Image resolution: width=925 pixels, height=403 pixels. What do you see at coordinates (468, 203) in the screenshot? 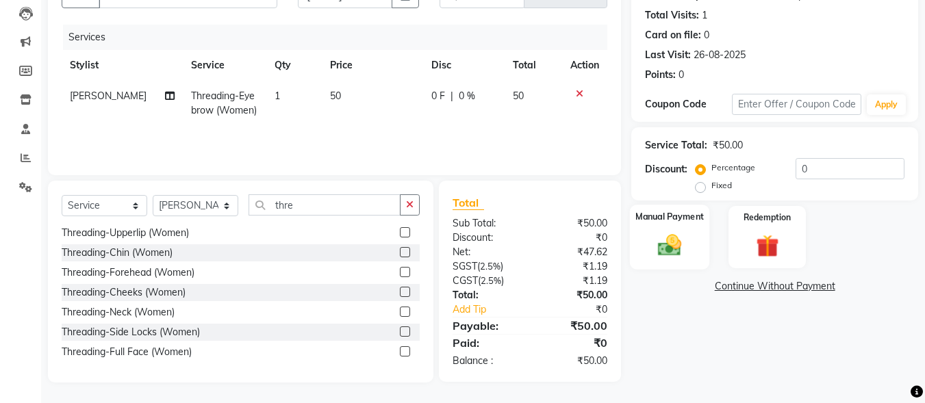
I see `span: Total` at bounding box center [468, 203].